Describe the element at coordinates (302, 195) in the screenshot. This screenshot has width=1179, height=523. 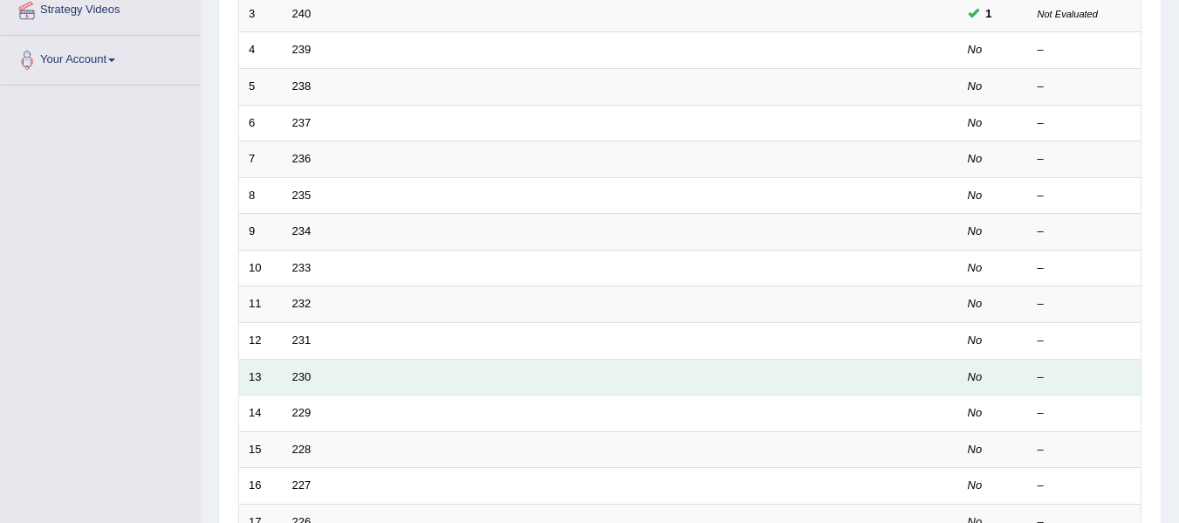
I see `a: 235` at that location.